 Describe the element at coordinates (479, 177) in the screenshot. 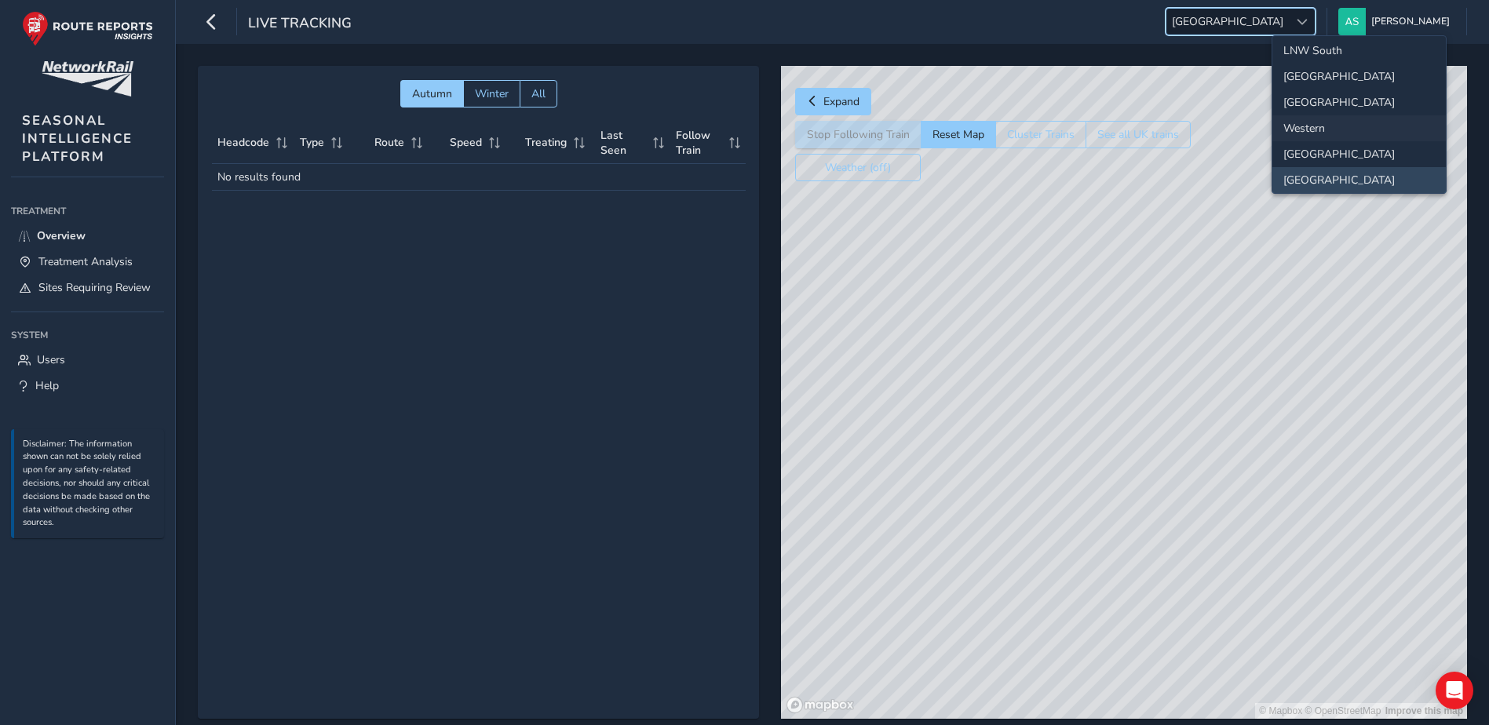

I see `td: No results found` at that location.